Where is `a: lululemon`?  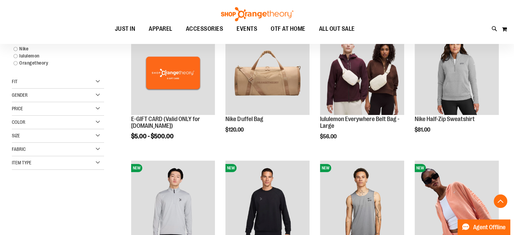
a: lululemon is located at coordinates (54, 56).